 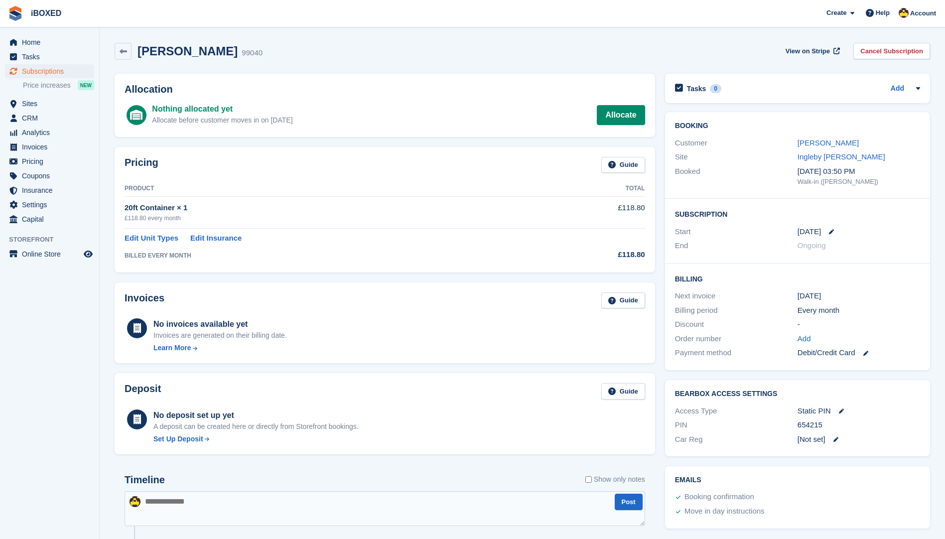 What do you see at coordinates (52, 190) in the screenshot?
I see `span: Insurance` at bounding box center [52, 190].